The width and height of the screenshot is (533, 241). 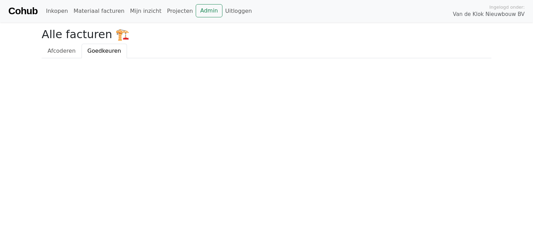 What do you see at coordinates (239, 11) in the screenshot?
I see `a: Uitloggen` at bounding box center [239, 11].